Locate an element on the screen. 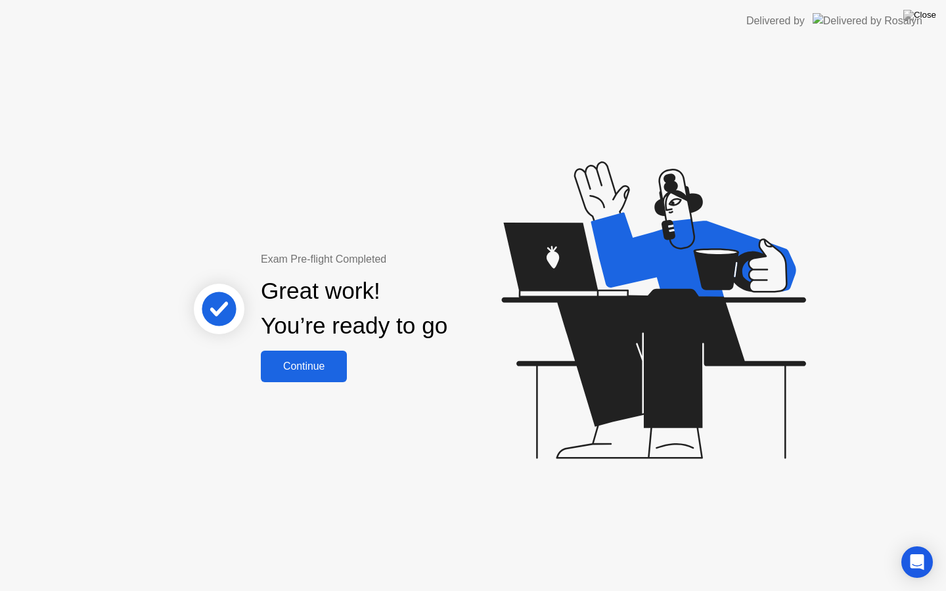 This screenshot has height=591, width=946. img: Delivered by Rosalyn is located at coordinates (868, 20).